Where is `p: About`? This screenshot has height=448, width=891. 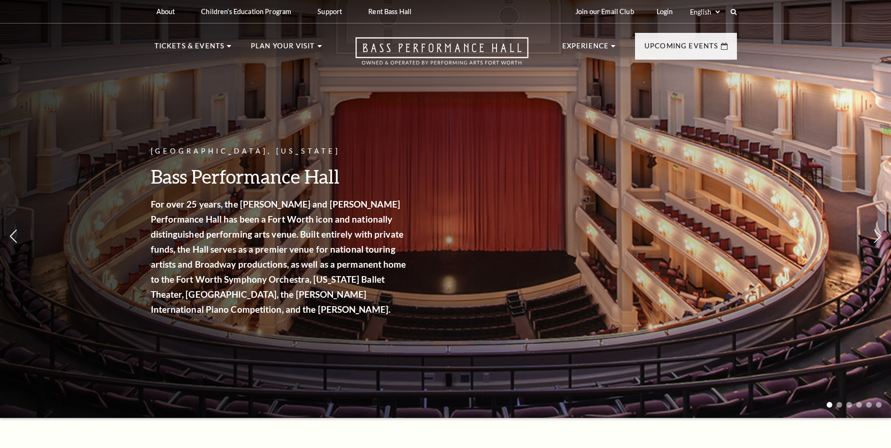 p: About is located at coordinates (166, 11).